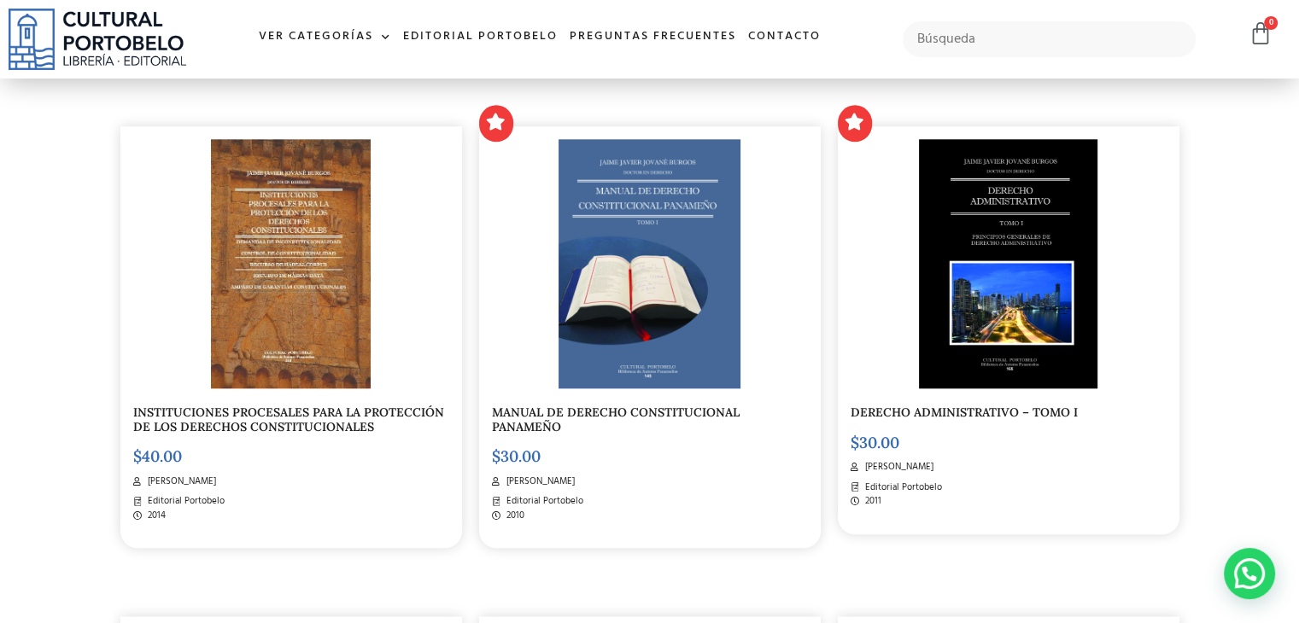 This screenshot has width=1299, height=623. Describe the element at coordinates (155, 516) in the screenshot. I see `span: 2014` at that location.